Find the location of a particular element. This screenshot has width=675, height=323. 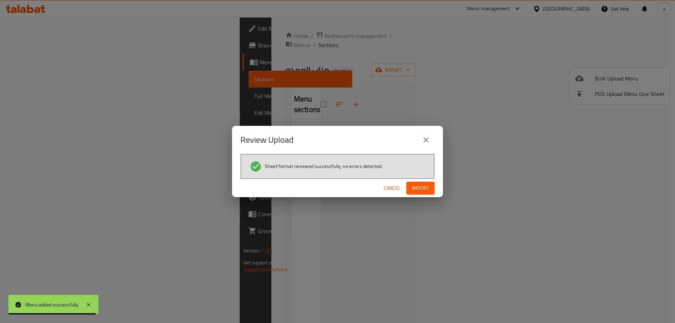

span: Import is located at coordinates (421, 188).